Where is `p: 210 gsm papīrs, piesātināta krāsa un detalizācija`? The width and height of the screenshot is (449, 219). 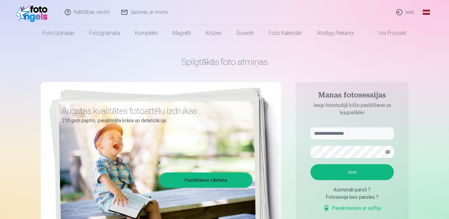
p: 210 gsm papīrs, piesātināta krāsa un detalizācija is located at coordinates (155, 121).